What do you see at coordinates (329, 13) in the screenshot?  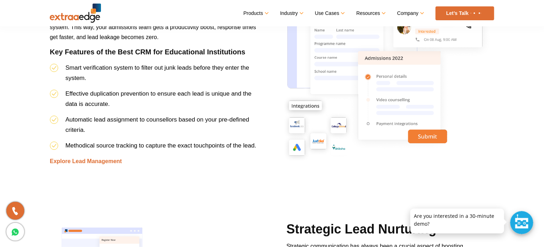 I see `a: Use Cases` at bounding box center [329, 13].